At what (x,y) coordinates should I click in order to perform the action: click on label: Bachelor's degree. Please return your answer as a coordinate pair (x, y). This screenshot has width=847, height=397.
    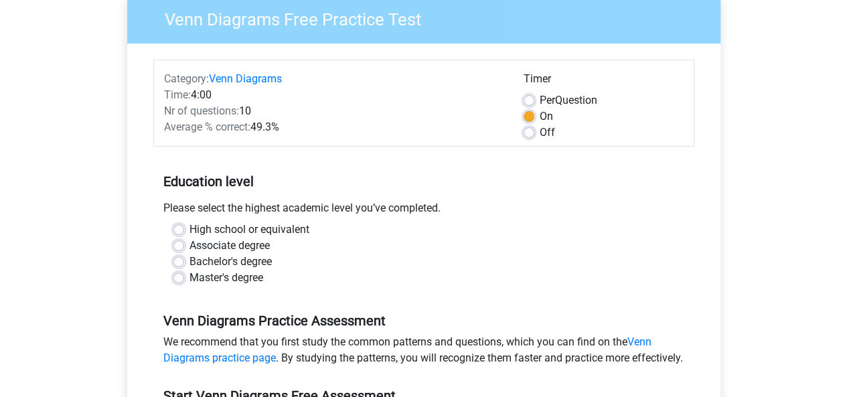
    Looking at the image, I should click on (230, 262).